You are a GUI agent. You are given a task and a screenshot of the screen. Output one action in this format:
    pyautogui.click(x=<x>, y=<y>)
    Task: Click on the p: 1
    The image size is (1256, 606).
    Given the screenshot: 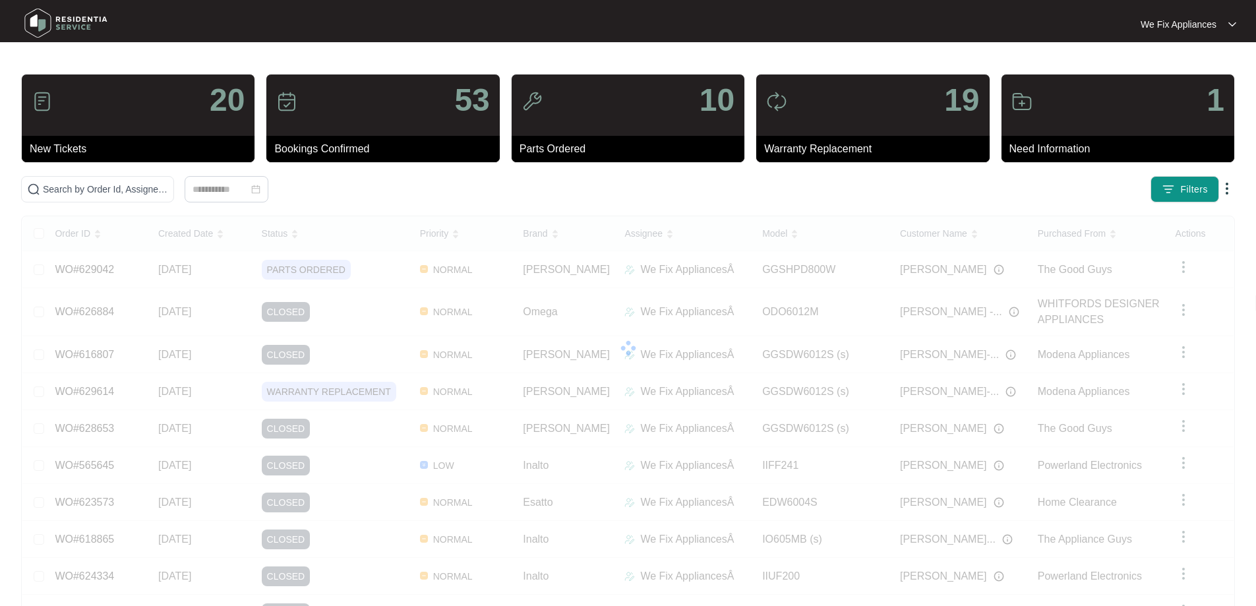 What is the action you would take?
    pyautogui.click(x=1215, y=100)
    